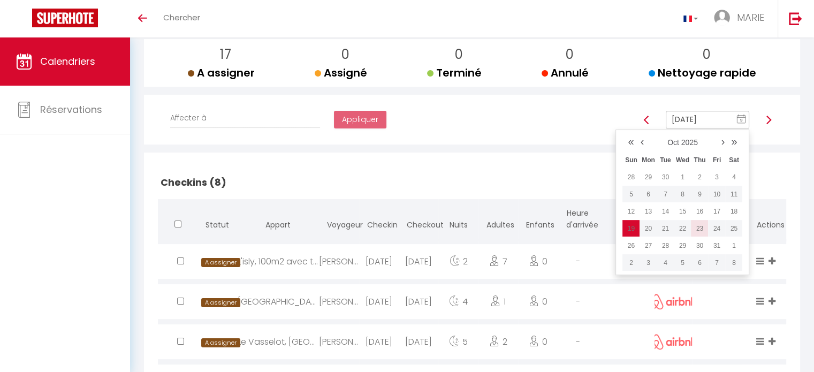 The height and width of the screenshot is (372, 814). What do you see at coordinates (734, 229) in the screenshot?
I see `td: Oct 25, 2025` at bounding box center [734, 229].